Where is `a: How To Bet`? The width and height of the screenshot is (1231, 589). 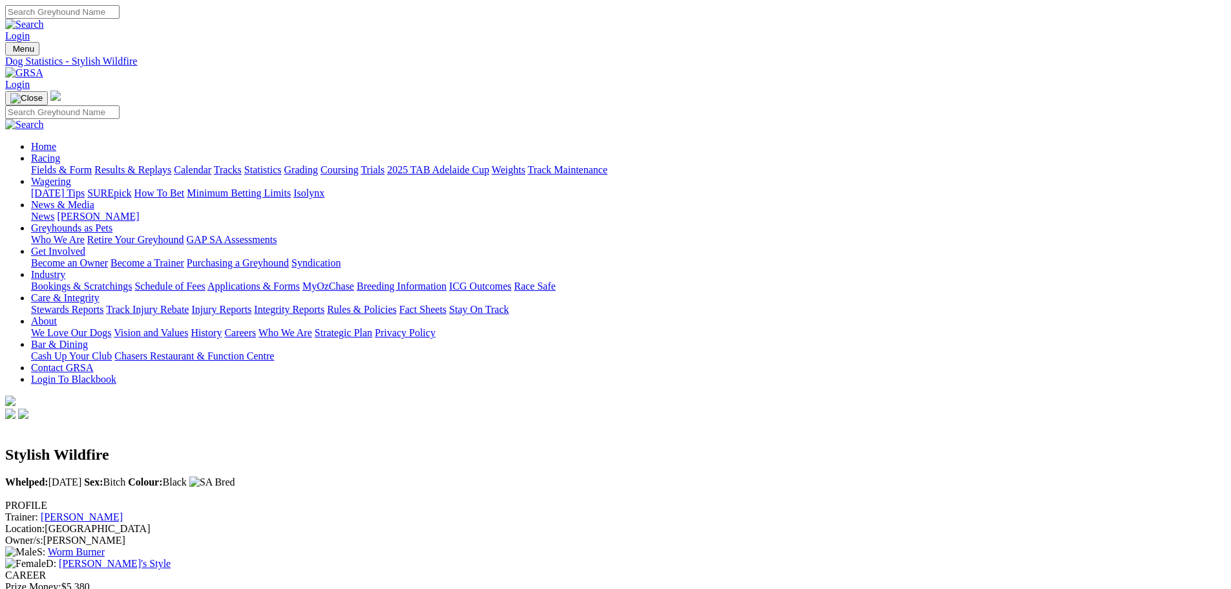 a: How To Bet is located at coordinates (160, 193).